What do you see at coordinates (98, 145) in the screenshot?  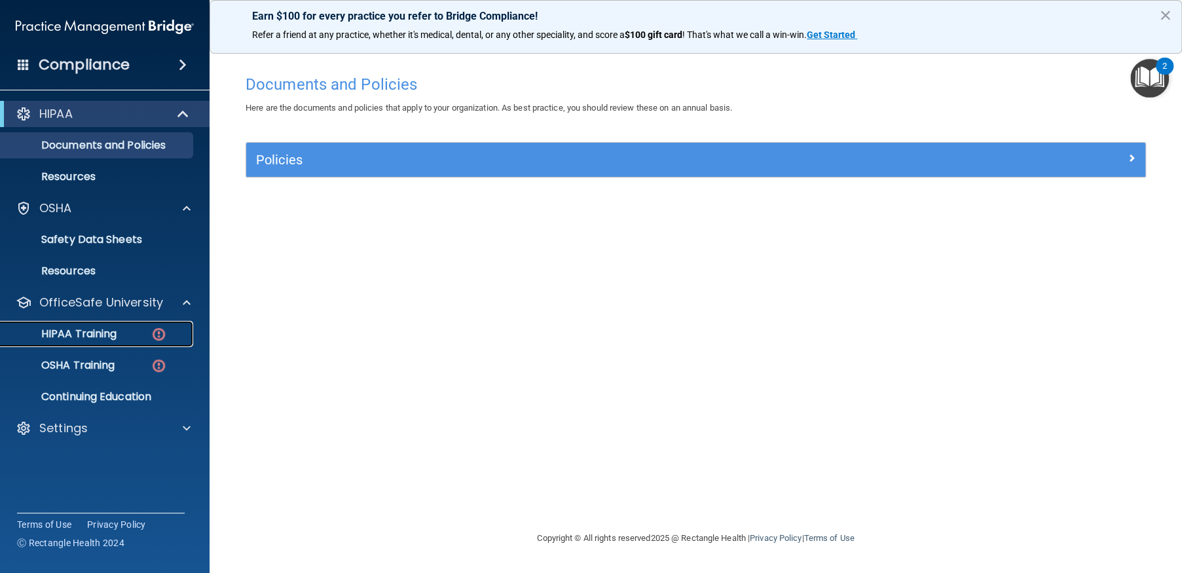 I see `p: Documents and Policies` at bounding box center [98, 145].